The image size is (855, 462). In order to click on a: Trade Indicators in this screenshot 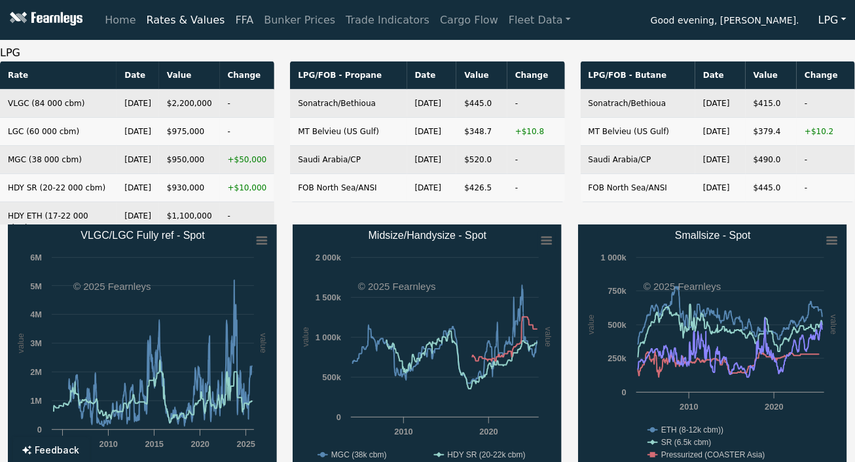, I will do `click(388, 20)`.